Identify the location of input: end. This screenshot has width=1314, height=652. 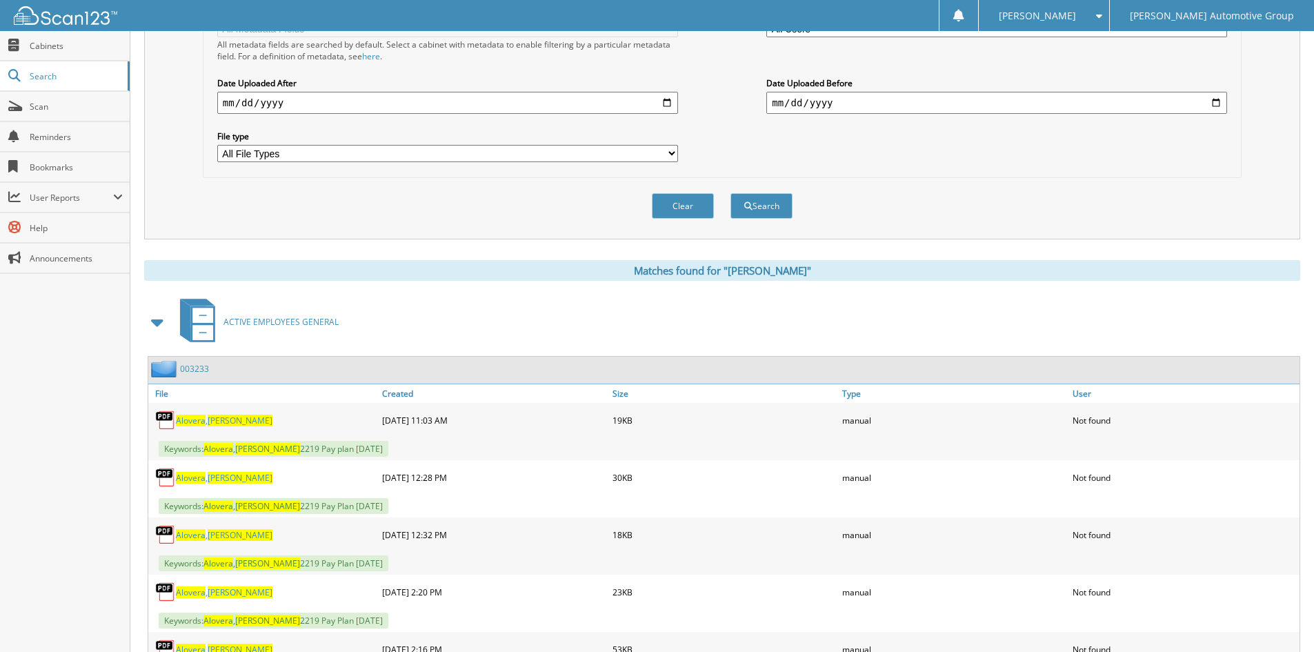
(996, 103).